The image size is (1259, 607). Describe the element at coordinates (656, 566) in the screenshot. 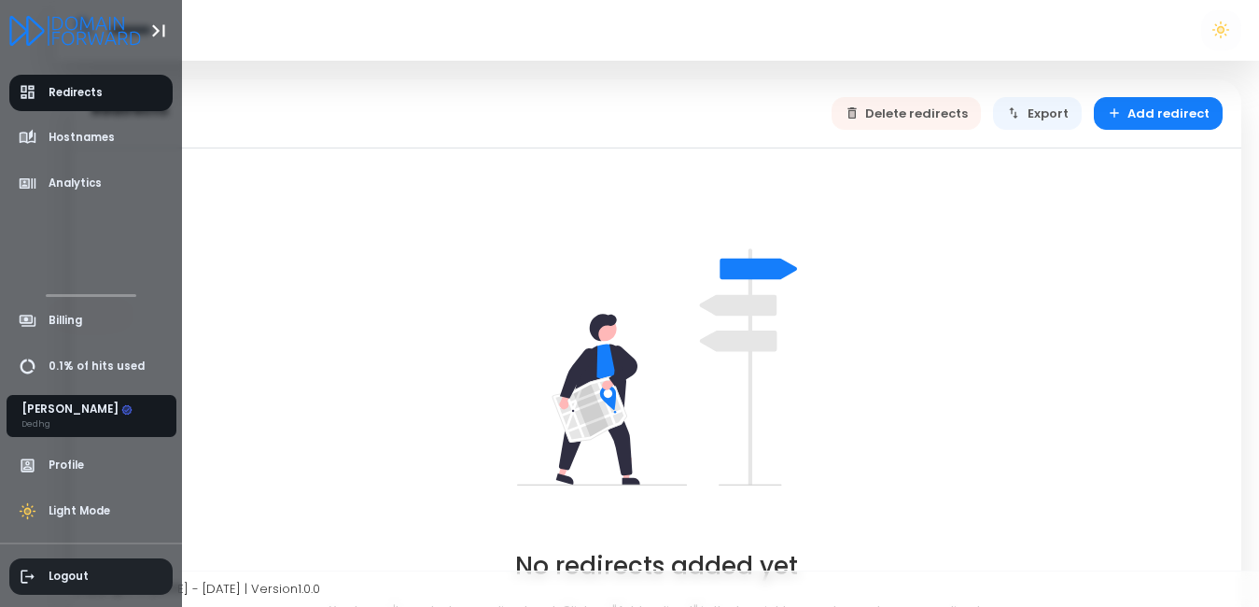

I see `h2: No redirects added yet` at that location.